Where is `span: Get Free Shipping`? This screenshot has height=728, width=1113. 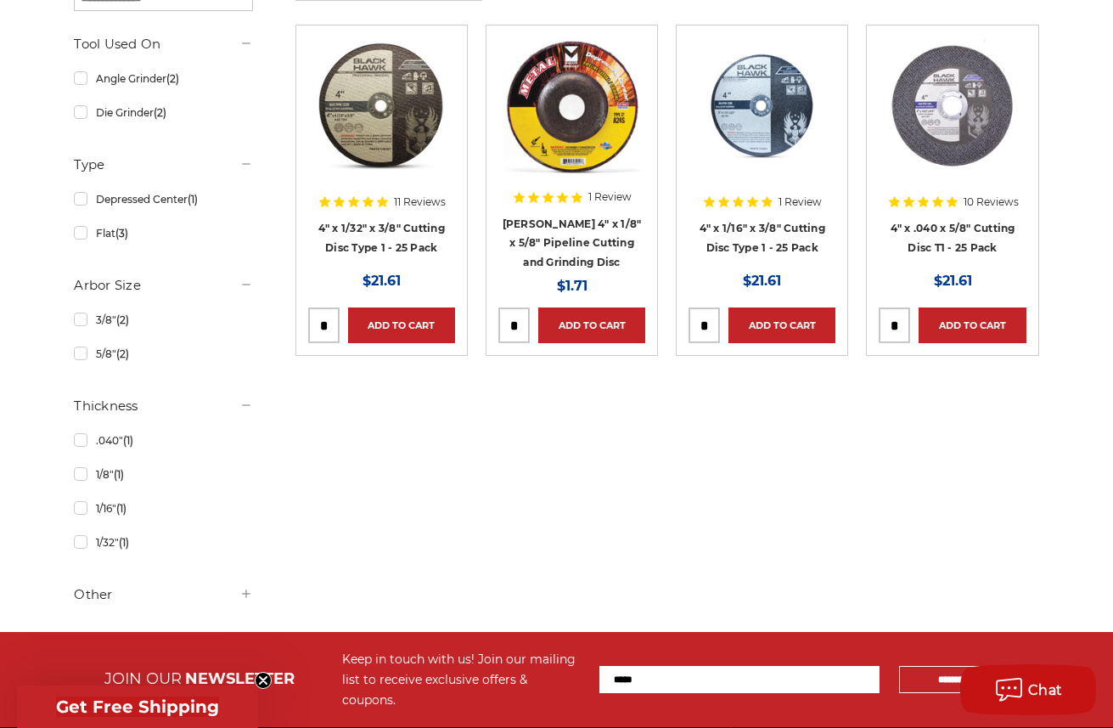
span: Get Free Shipping is located at coordinates (138, 706).